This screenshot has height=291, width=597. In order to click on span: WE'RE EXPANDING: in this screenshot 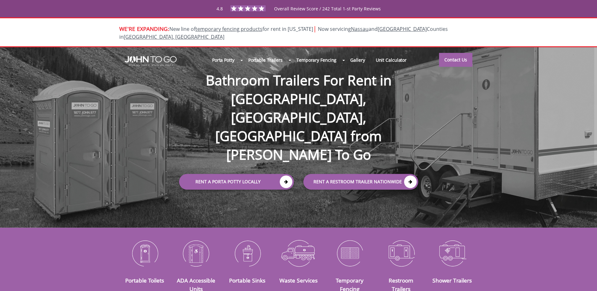, I will do `click(144, 29)`.